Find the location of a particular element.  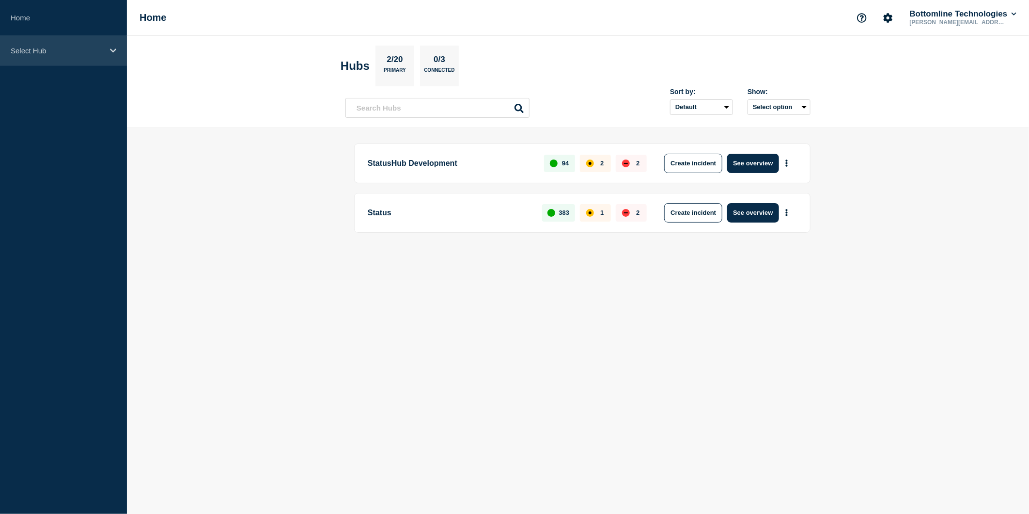

p: 2/20 is located at coordinates (395, 61).